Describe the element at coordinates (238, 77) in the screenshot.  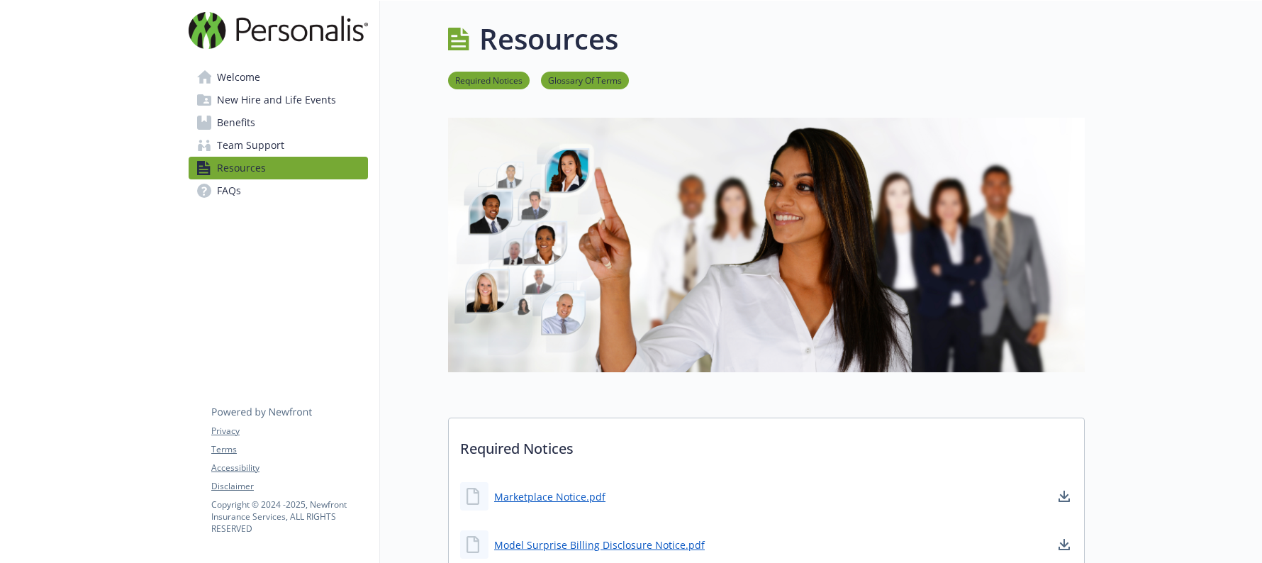
I see `span: Welcome` at that location.